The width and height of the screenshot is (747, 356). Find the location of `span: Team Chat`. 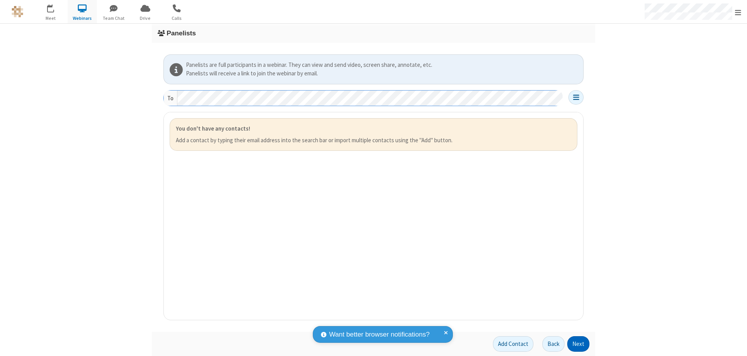

span: Team Chat is located at coordinates (114, 18).